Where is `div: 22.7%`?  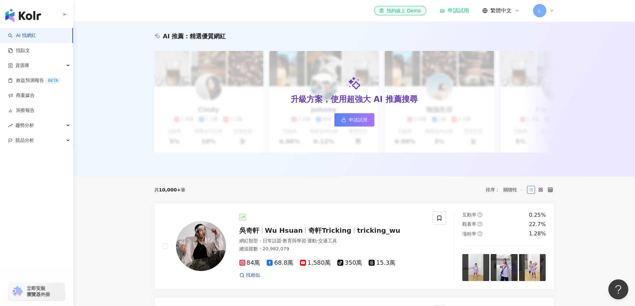
div: 22.7% is located at coordinates (537, 225).